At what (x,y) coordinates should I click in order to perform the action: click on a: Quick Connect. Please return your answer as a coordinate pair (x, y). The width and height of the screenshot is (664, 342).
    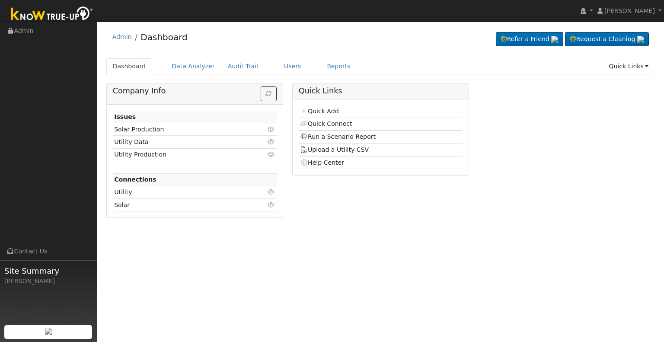
    Looking at the image, I should click on (326, 124).